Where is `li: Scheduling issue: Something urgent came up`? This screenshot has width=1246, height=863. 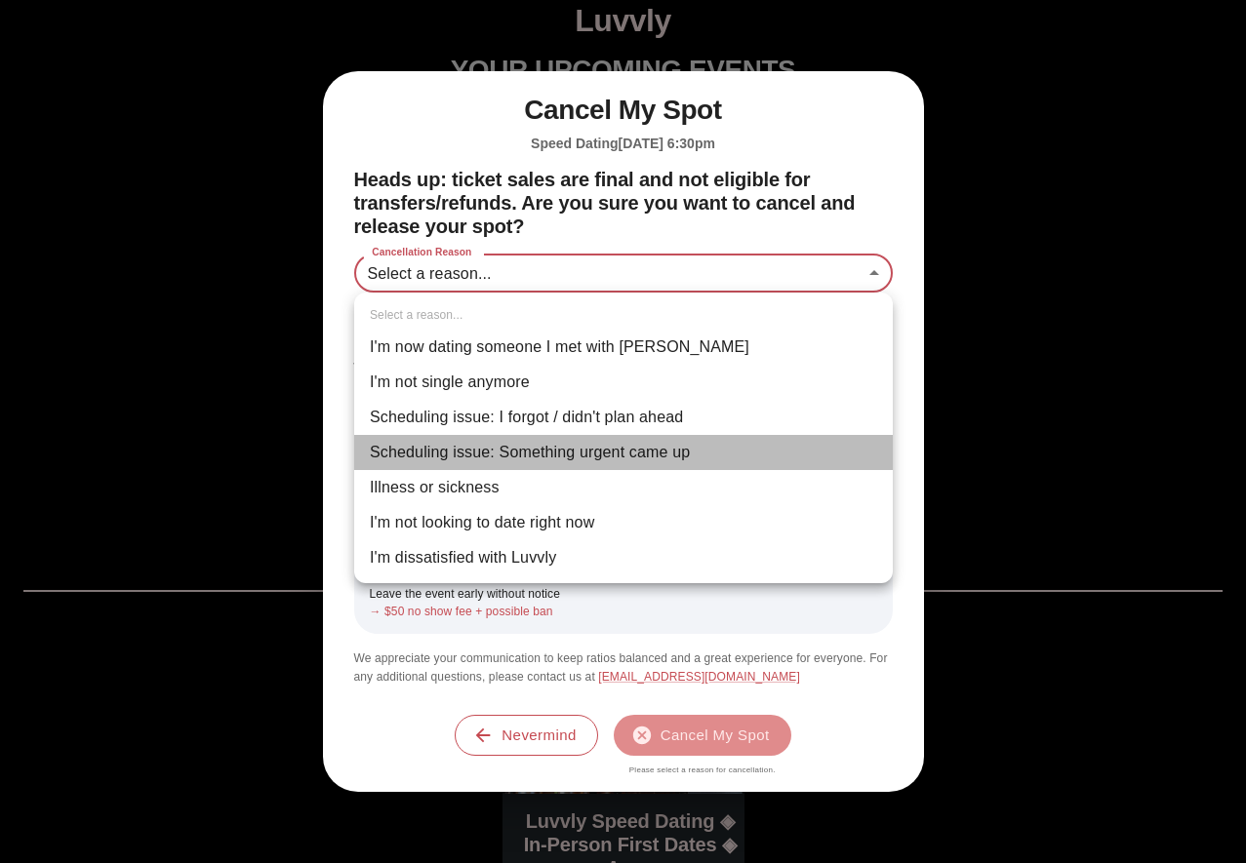 li: Scheduling issue: Something urgent came up is located at coordinates (623, 453).